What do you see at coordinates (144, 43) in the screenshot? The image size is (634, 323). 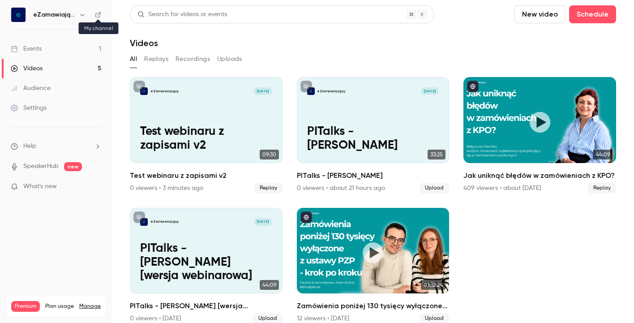 I see `h1: Videos` at bounding box center [144, 43].